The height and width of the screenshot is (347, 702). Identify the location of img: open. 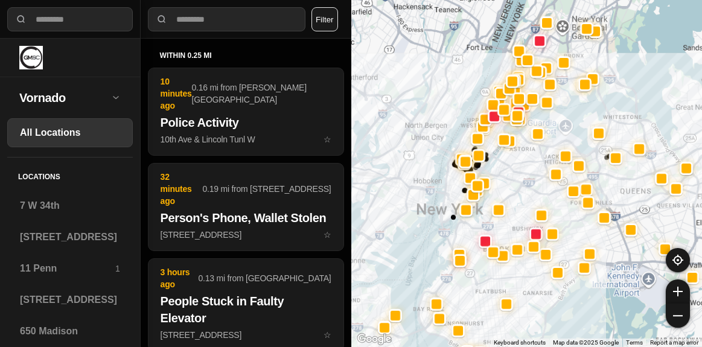
(116, 97).